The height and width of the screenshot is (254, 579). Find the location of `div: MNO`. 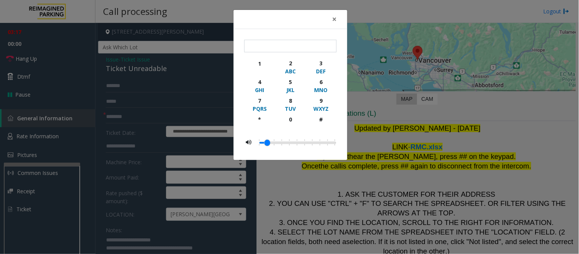

div: MNO is located at coordinates (321, 90).